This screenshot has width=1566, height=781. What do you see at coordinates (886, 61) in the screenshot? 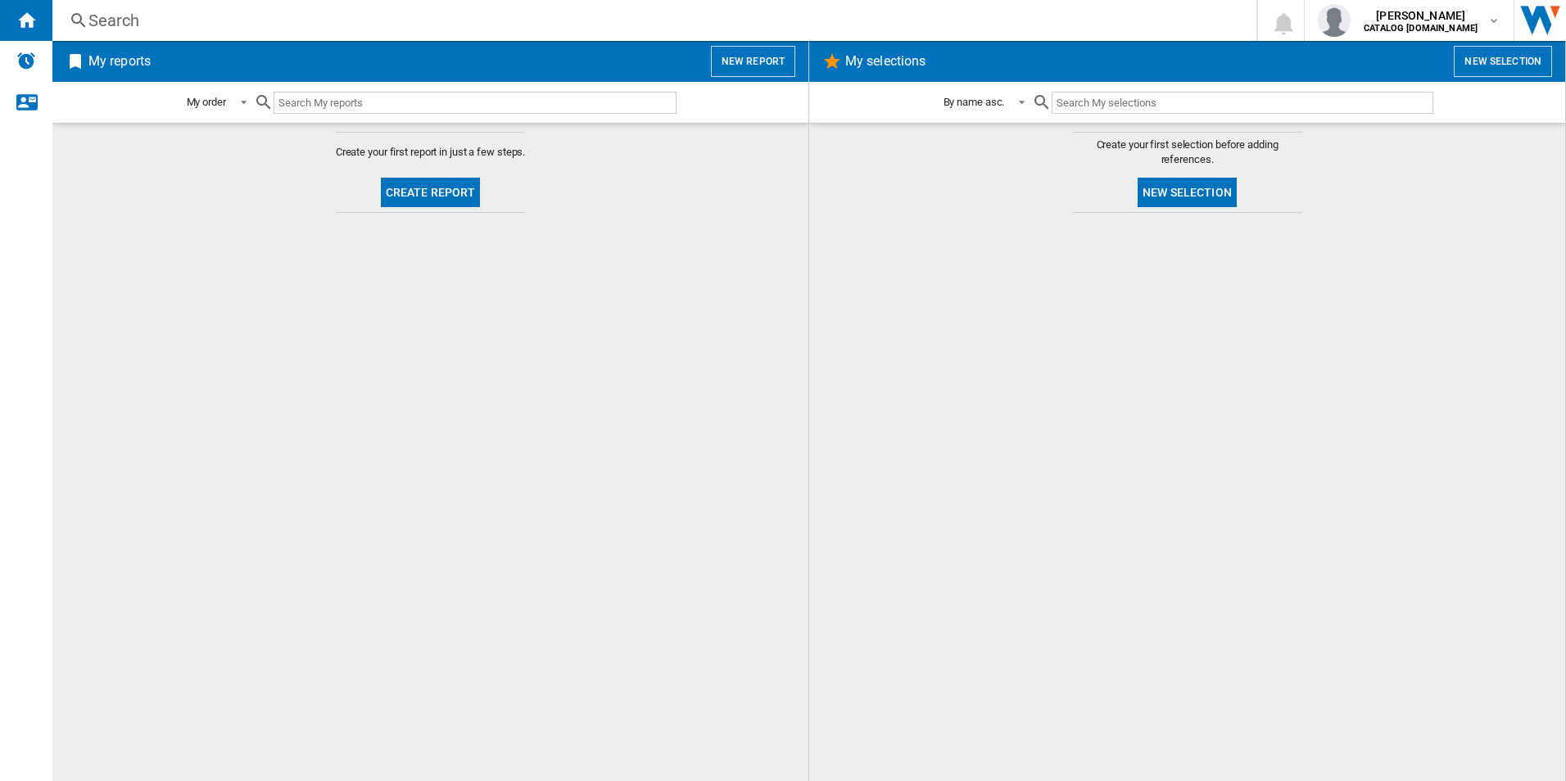
I see `h2: My selections` at bounding box center [886, 61].